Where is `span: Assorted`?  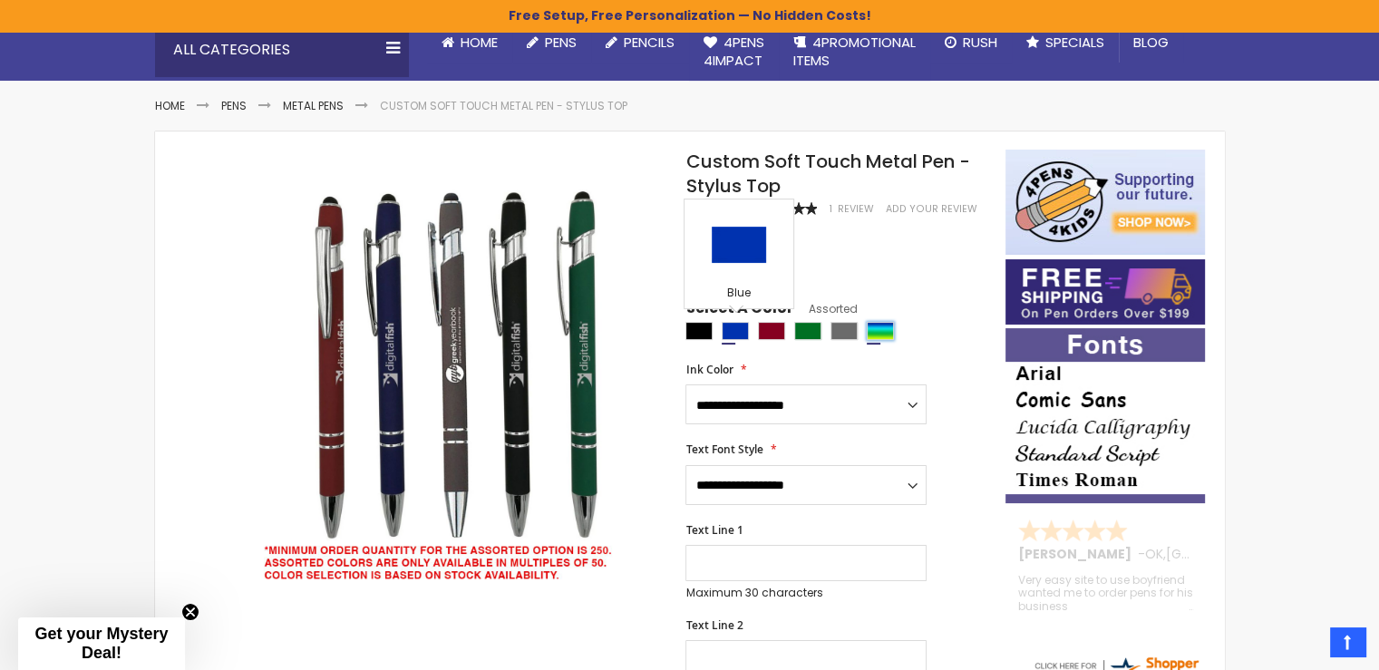
span: Assorted is located at coordinates (824, 308).